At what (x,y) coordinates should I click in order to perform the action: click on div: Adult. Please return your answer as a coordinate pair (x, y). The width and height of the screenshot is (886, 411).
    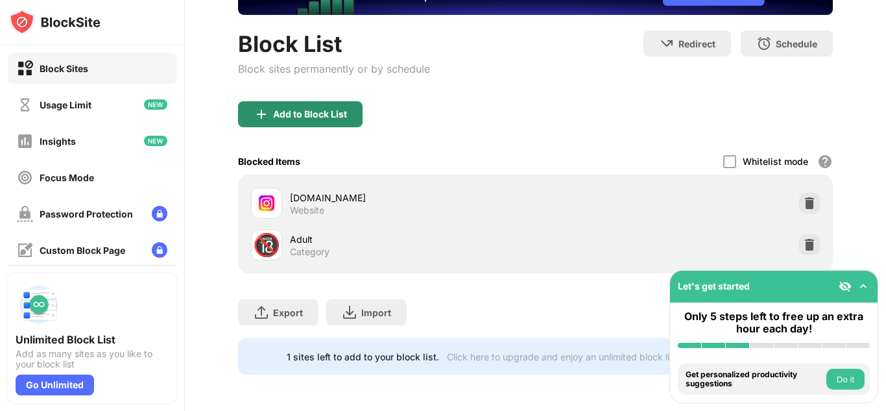
    Looking at the image, I should click on (413, 239).